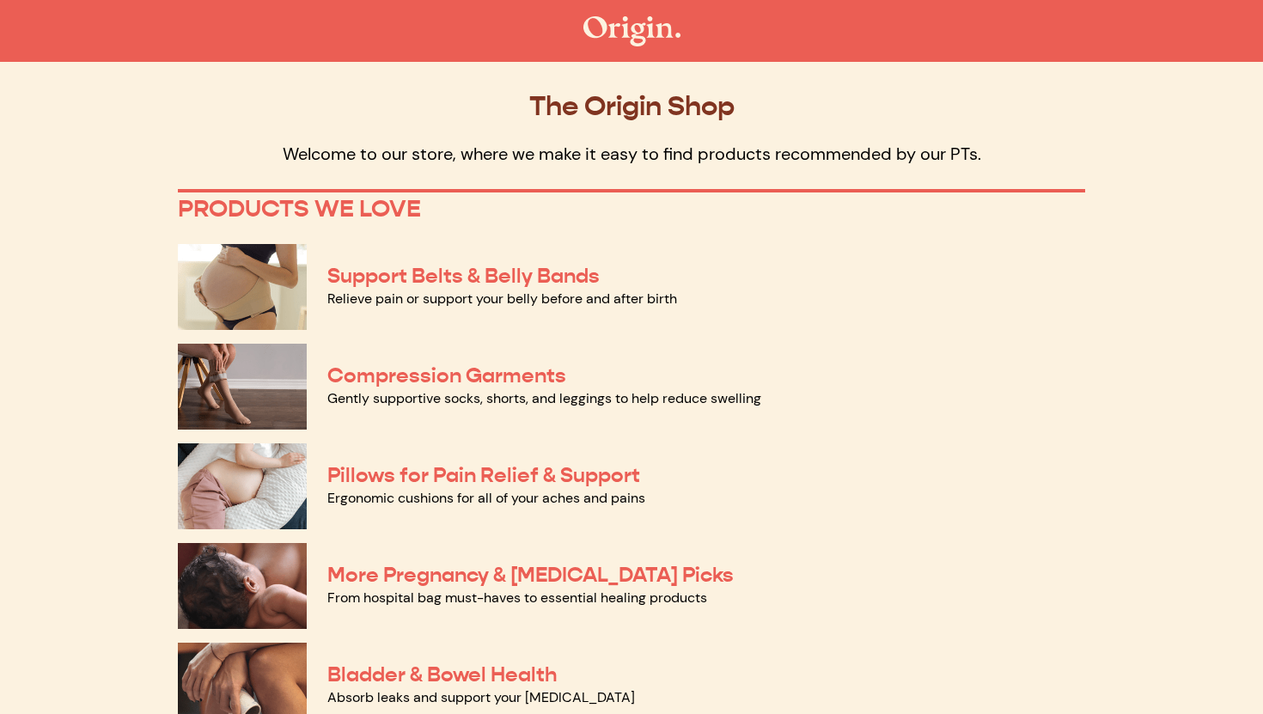 The height and width of the screenshot is (714, 1263). Describe the element at coordinates (242, 287) in the screenshot. I see `img: Support Belts & Belly Bands` at that location.